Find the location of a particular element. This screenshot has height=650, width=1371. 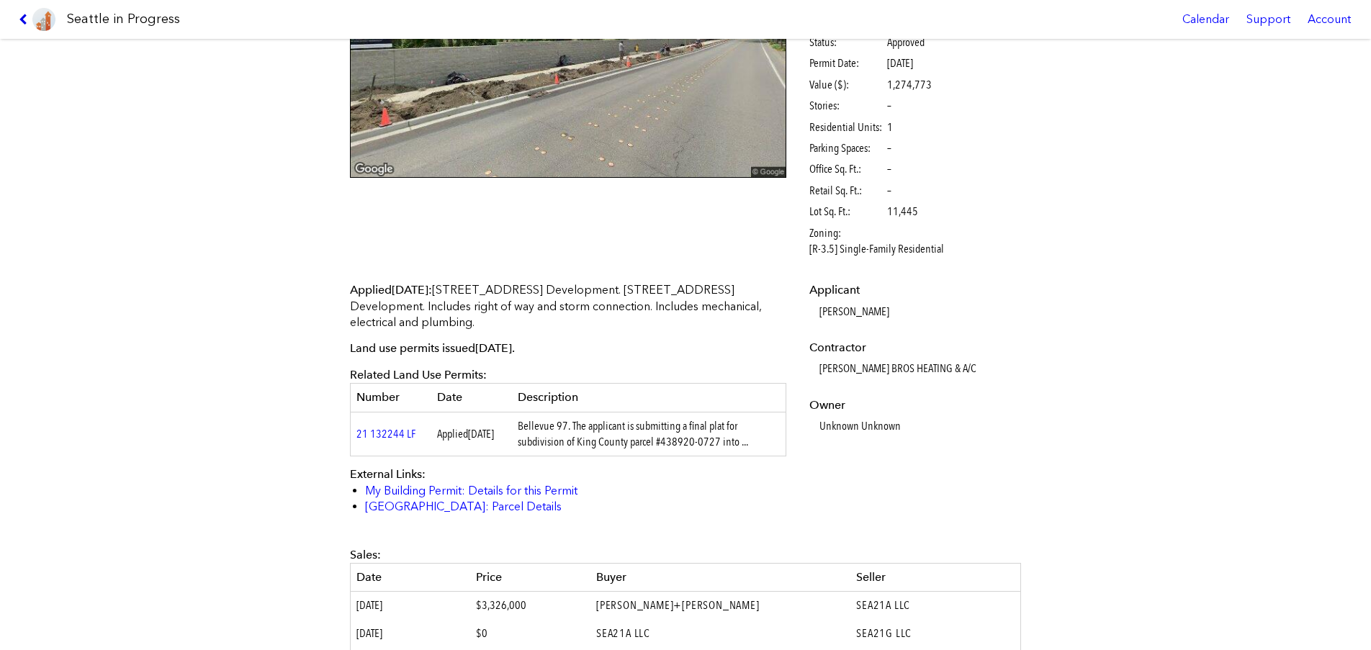

span: External Links: is located at coordinates (387, 474).